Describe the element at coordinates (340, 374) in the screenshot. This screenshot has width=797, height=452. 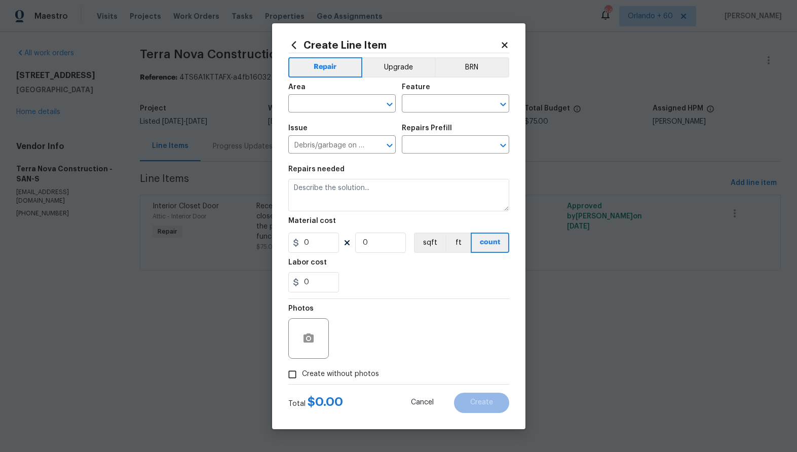
I see `span: Create without photos` at that location.